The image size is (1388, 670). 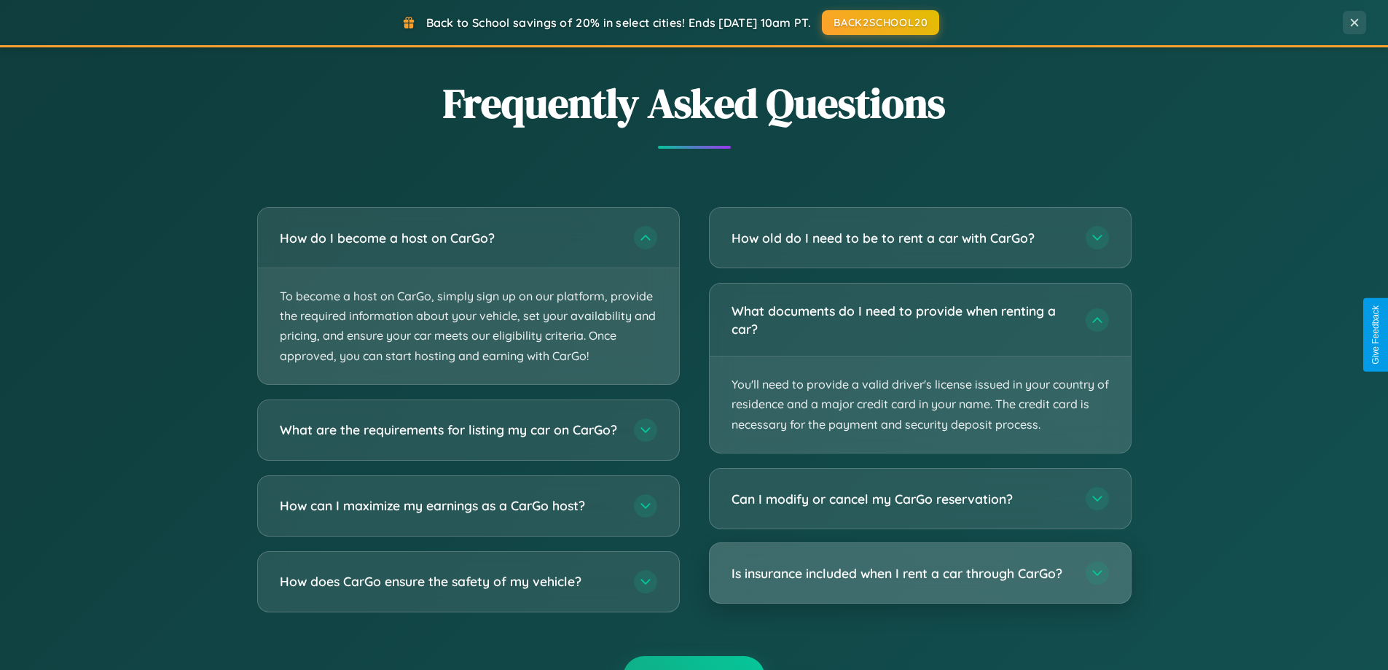 What do you see at coordinates (450, 581) in the screenshot?
I see `h3: How does CarGo ensure the safety of my vehicle?` at bounding box center [450, 581].